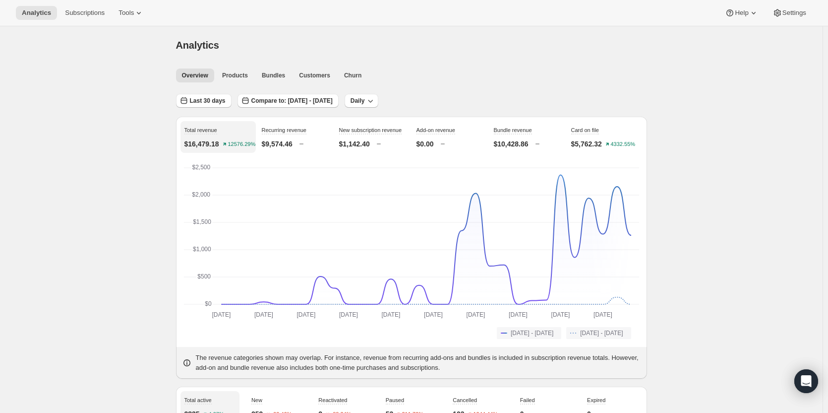 The width and height of the screenshot is (828, 413). I want to click on span: Last 30 days, so click(208, 101).